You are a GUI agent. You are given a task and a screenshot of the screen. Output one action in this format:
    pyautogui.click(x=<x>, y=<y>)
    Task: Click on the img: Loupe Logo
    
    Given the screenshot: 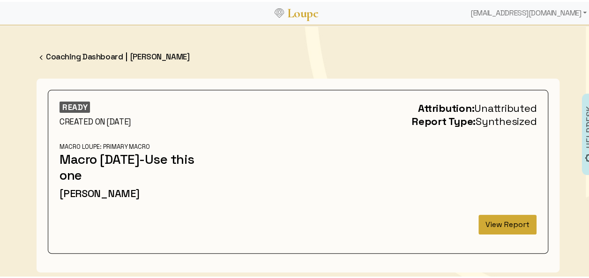 What is the action you would take?
    pyautogui.click(x=279, y=11)
    